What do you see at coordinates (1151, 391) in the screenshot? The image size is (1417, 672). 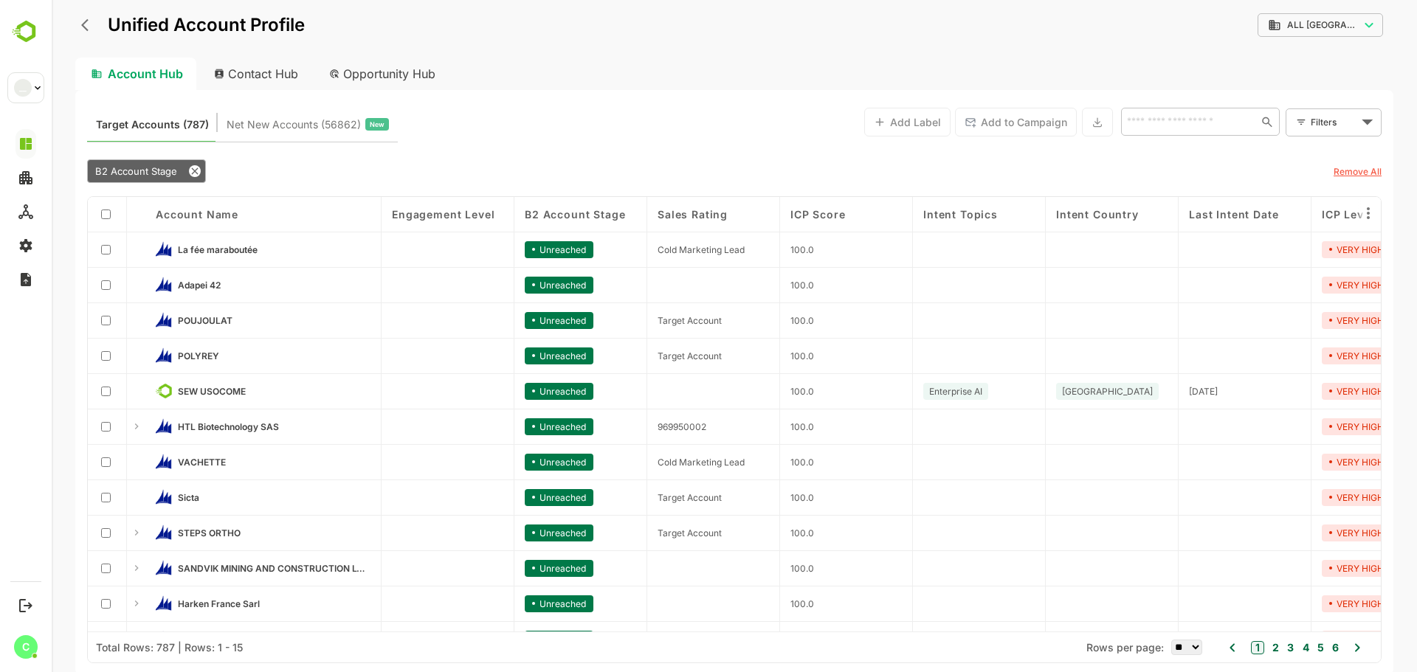 I see `span: 2025-09-01` at bounding box center [1151, 391].